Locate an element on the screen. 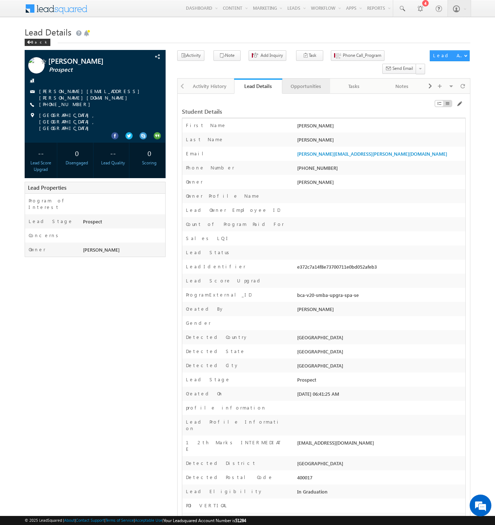 Image resolution: width=495 pixels, height=525 pixels. a: Opportunities is located at coordinates (306, 86).